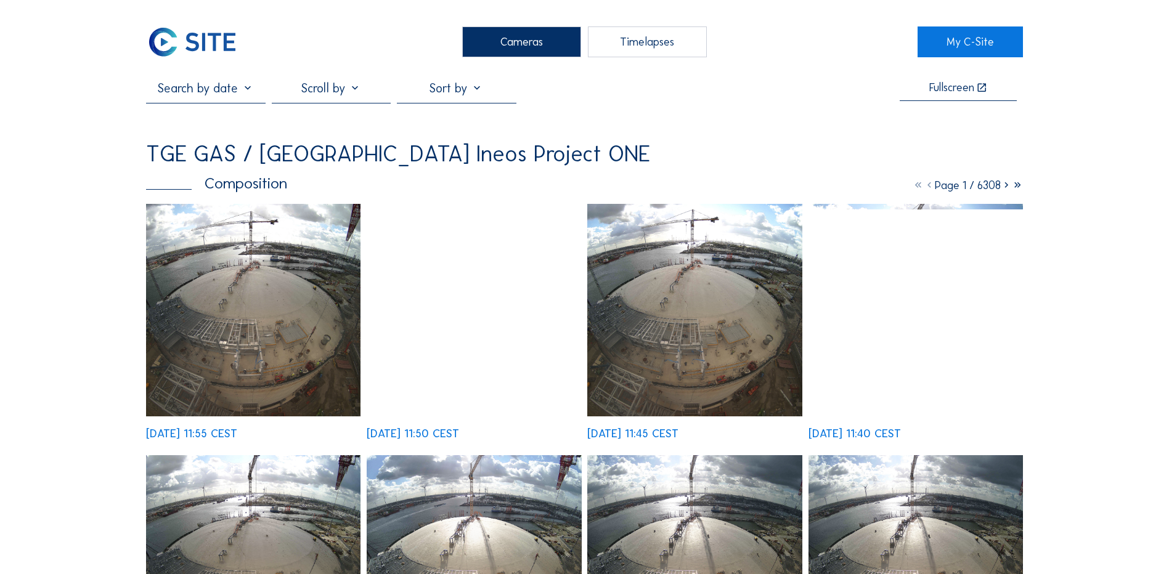 The height and width of the screenshot is (574, 1169). Describe the element at coordinates (253, 310) in the screenshot. I see `img: image_53220418` at that location.